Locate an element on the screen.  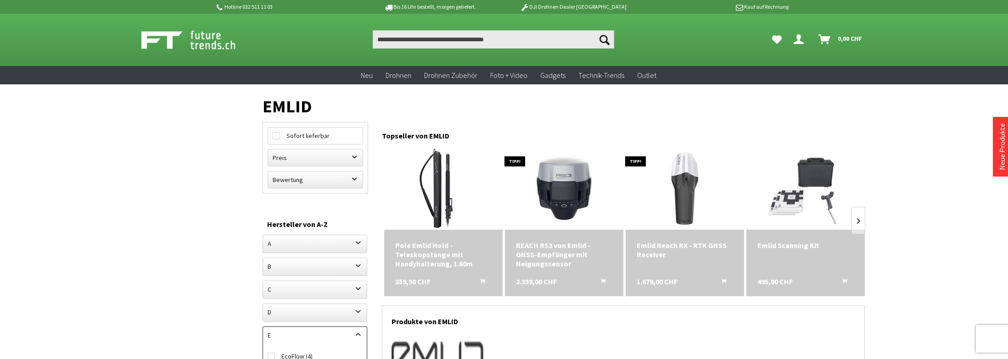
span: Drohnen is located at coordinates (398, 75).